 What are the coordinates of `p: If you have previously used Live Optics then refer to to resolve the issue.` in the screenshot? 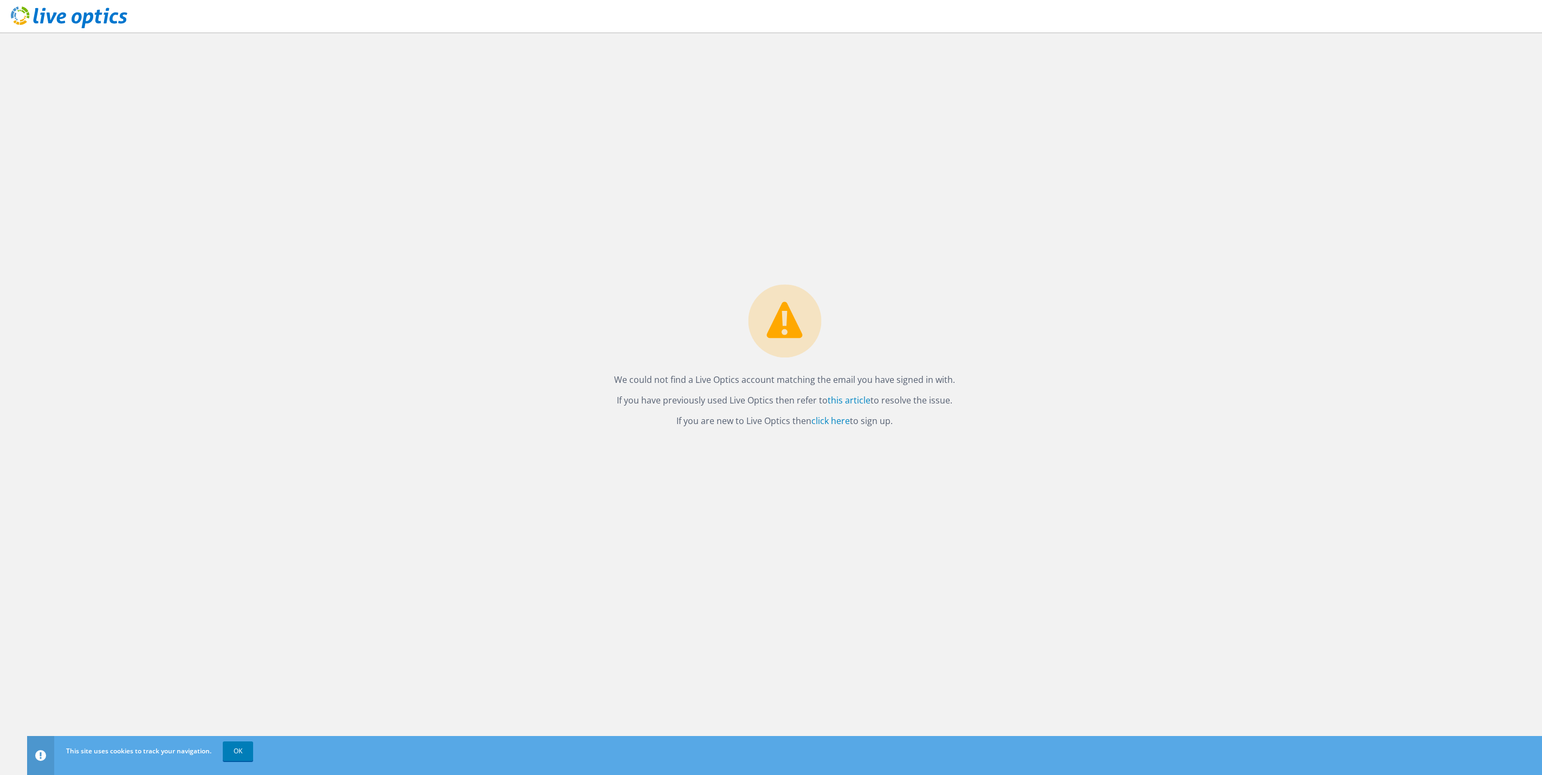 It's located at (784, 400).